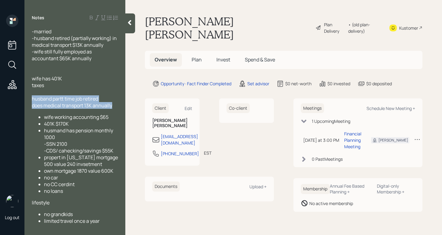 This screenshot has width=442, height=235. Describe the element at coordinates (79, 141) in the screenshot. I see `span: husmand has pension monthly 1000 -SSN 2100 -CDS/ cahecking/savings $55K` at that location.